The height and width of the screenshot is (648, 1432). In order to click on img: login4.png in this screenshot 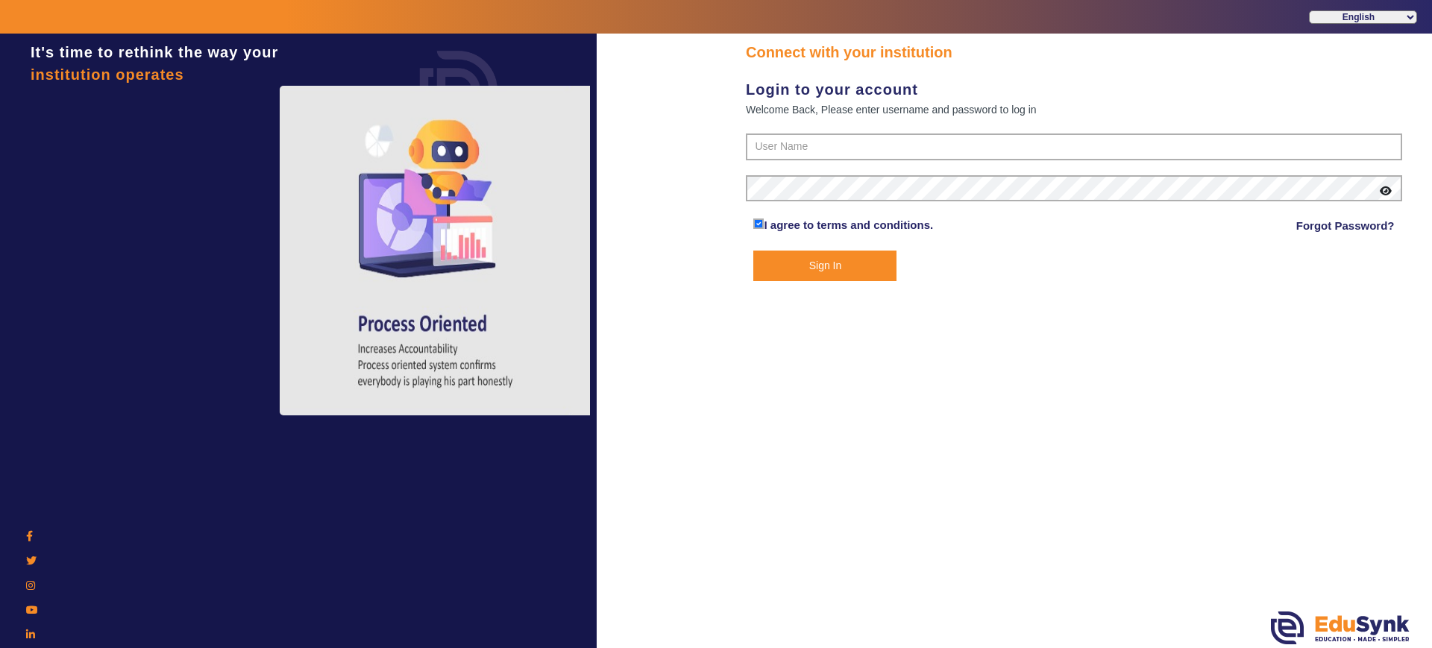, I will do `click(436, 251)`.